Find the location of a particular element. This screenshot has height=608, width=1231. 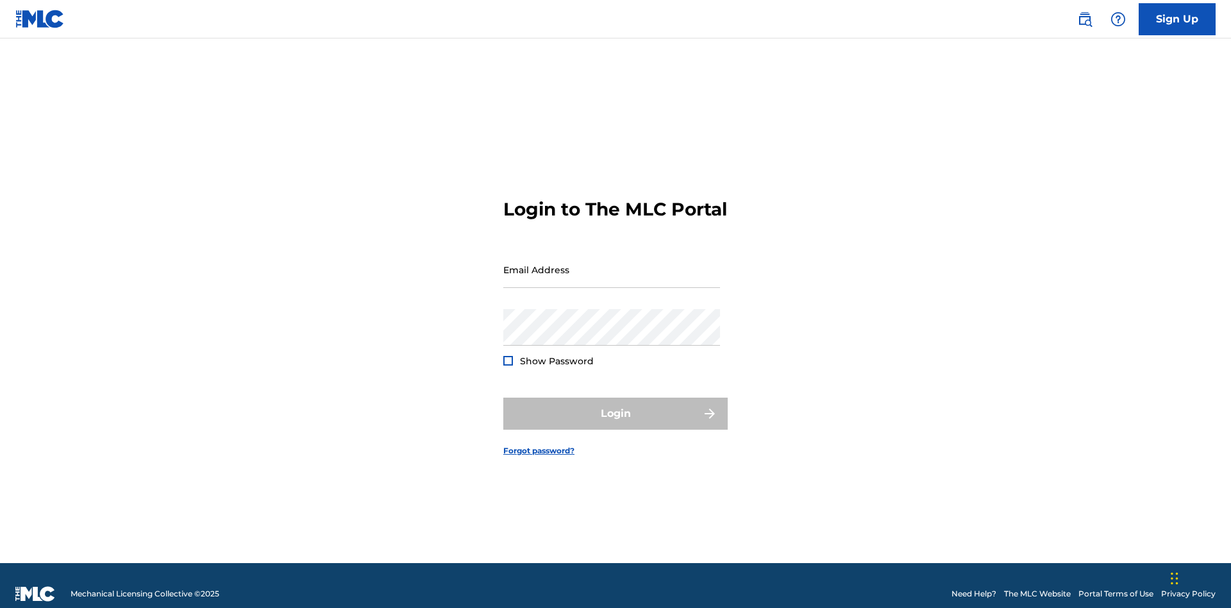

a: Privacy Policy is located at coordinates (1188, 593).